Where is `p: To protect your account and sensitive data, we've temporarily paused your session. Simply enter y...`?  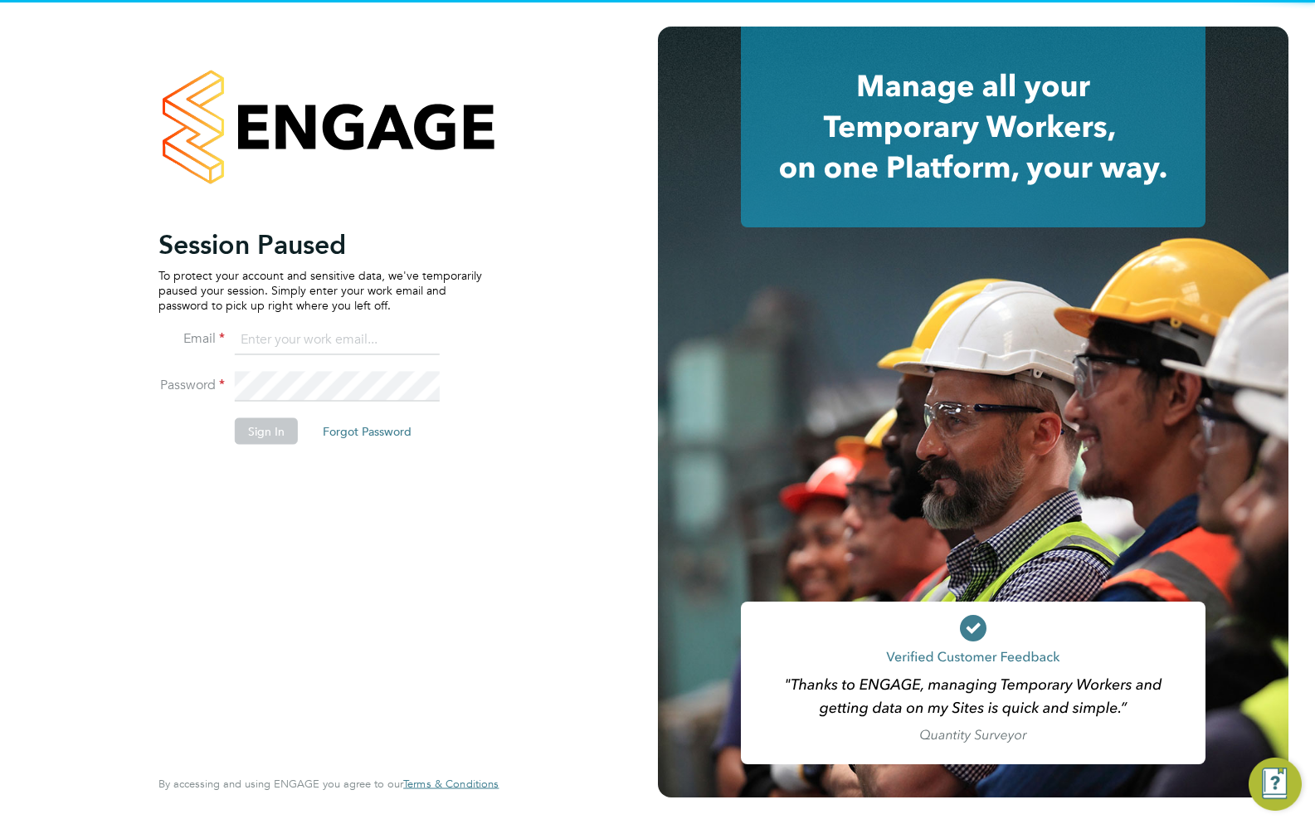 p: To protect your account and sensitive data, we've temporarily paused your session. Simply enter y... is located at coordinates (320, 290).